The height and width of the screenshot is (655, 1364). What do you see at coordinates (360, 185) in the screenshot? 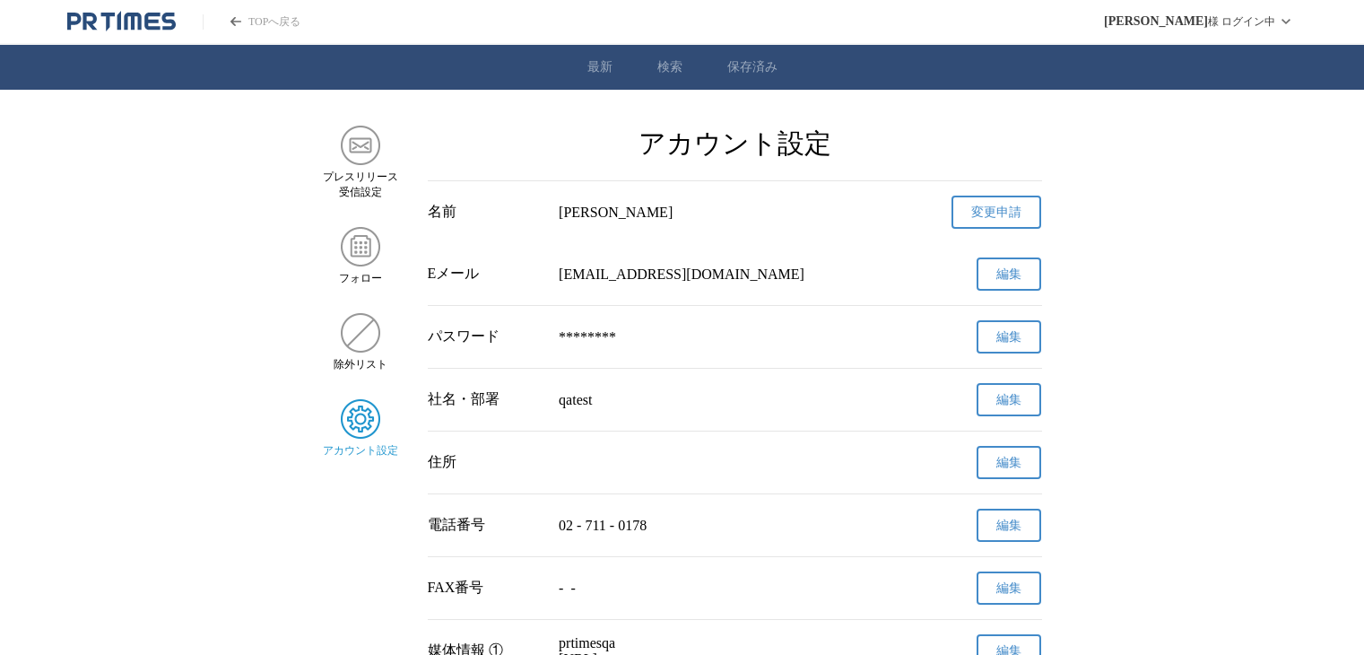
I see `span: プレスリリース 受信設定` at bounding box center [360, 185].